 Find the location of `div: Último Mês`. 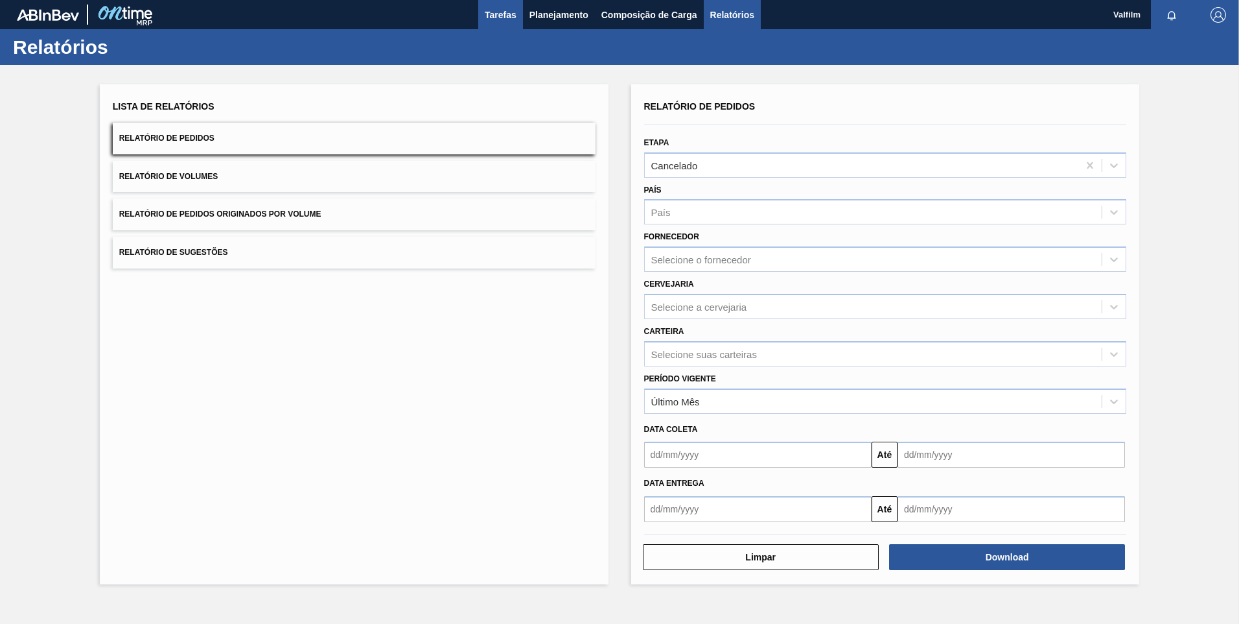

div: Último Mês is located at coordinates (675, 401).